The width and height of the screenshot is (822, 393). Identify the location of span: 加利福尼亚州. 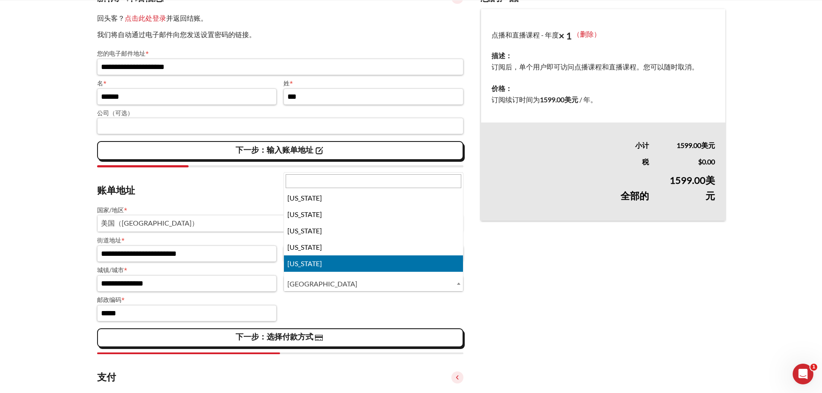
(373, 284).